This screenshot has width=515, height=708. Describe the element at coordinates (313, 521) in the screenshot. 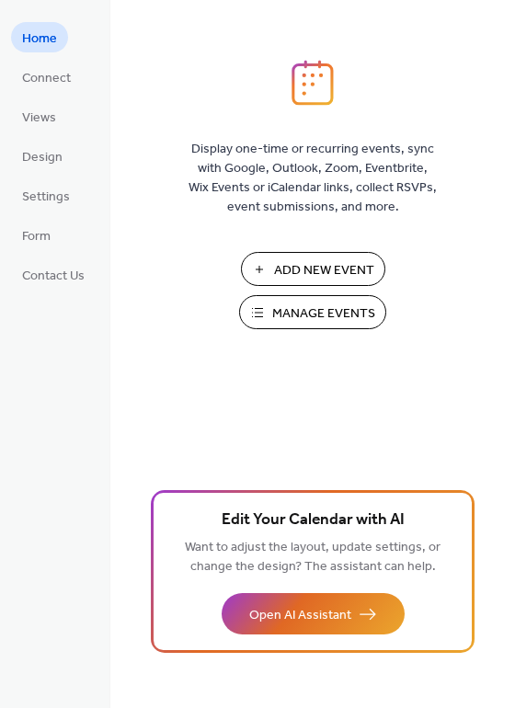

I see `span: Edit Your Calendar with AI` at that location.